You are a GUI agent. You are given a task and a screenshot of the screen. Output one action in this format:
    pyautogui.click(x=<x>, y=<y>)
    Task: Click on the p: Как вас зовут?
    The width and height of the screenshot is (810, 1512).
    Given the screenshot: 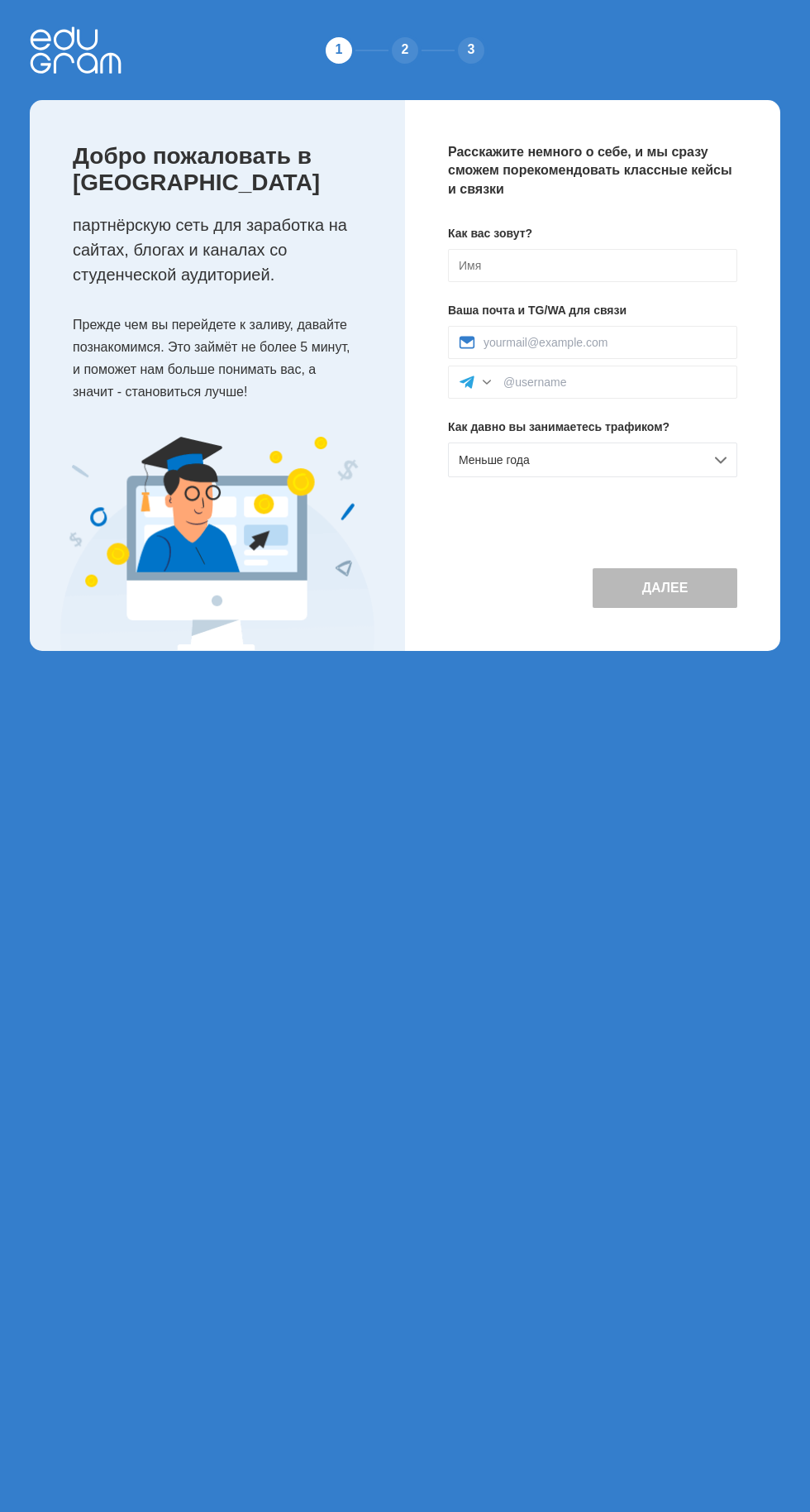 What is the action you would take?
    pyautogui.click(x=592, y=233)
    